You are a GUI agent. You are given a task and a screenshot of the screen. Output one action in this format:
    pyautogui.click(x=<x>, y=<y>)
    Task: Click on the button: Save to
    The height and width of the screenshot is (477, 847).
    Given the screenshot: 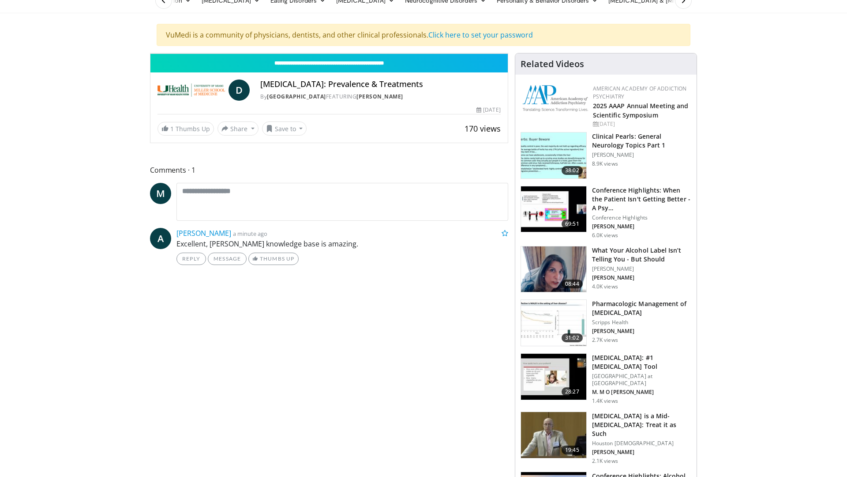 What is the action you would take?
    pyautogui.click(x=285, y=128)
    